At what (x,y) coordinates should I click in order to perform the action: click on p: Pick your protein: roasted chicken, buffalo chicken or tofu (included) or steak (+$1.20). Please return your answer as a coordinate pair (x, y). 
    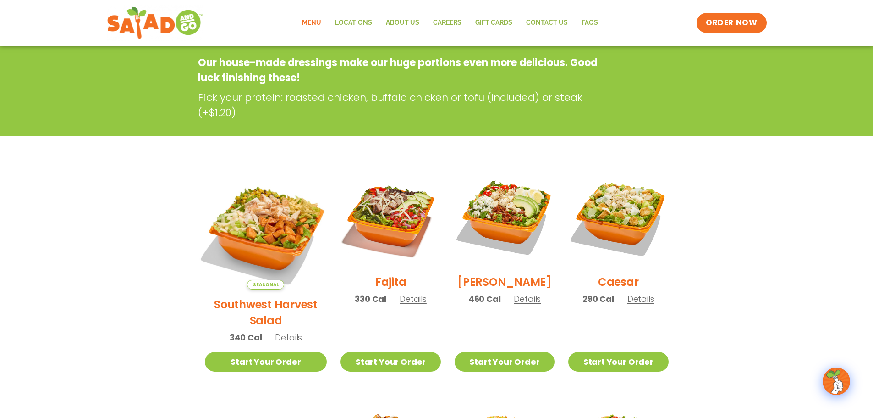
    Looking at the image, I should click on (402, 105).